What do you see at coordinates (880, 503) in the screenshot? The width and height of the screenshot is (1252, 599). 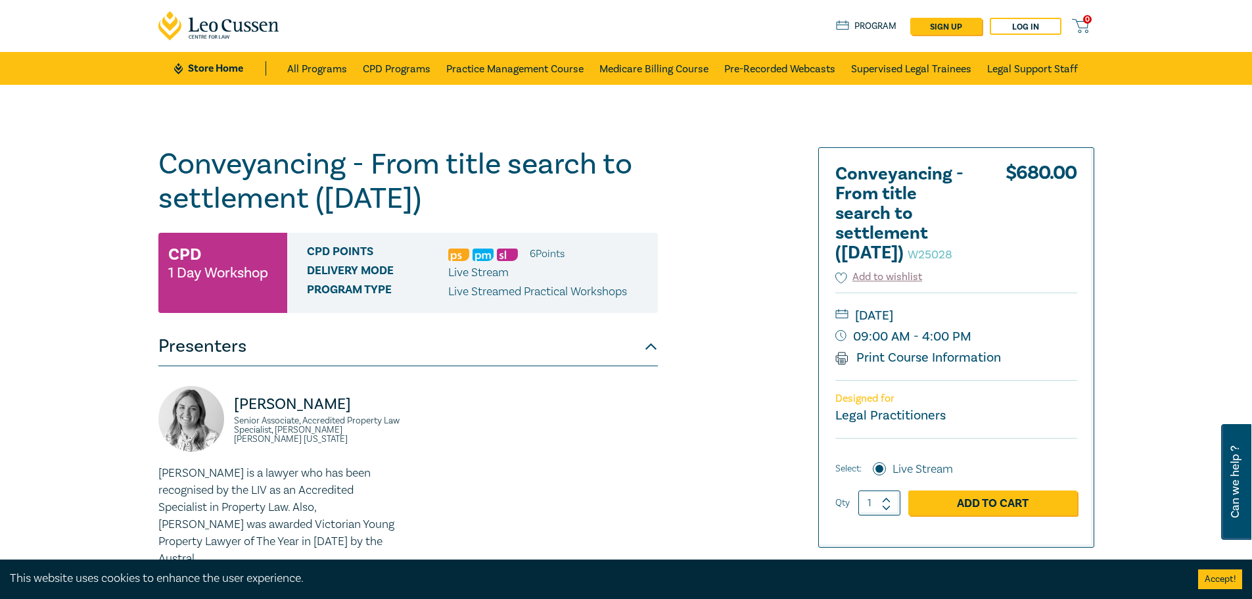 I see `input: 1` at bounding box center [880, 503].